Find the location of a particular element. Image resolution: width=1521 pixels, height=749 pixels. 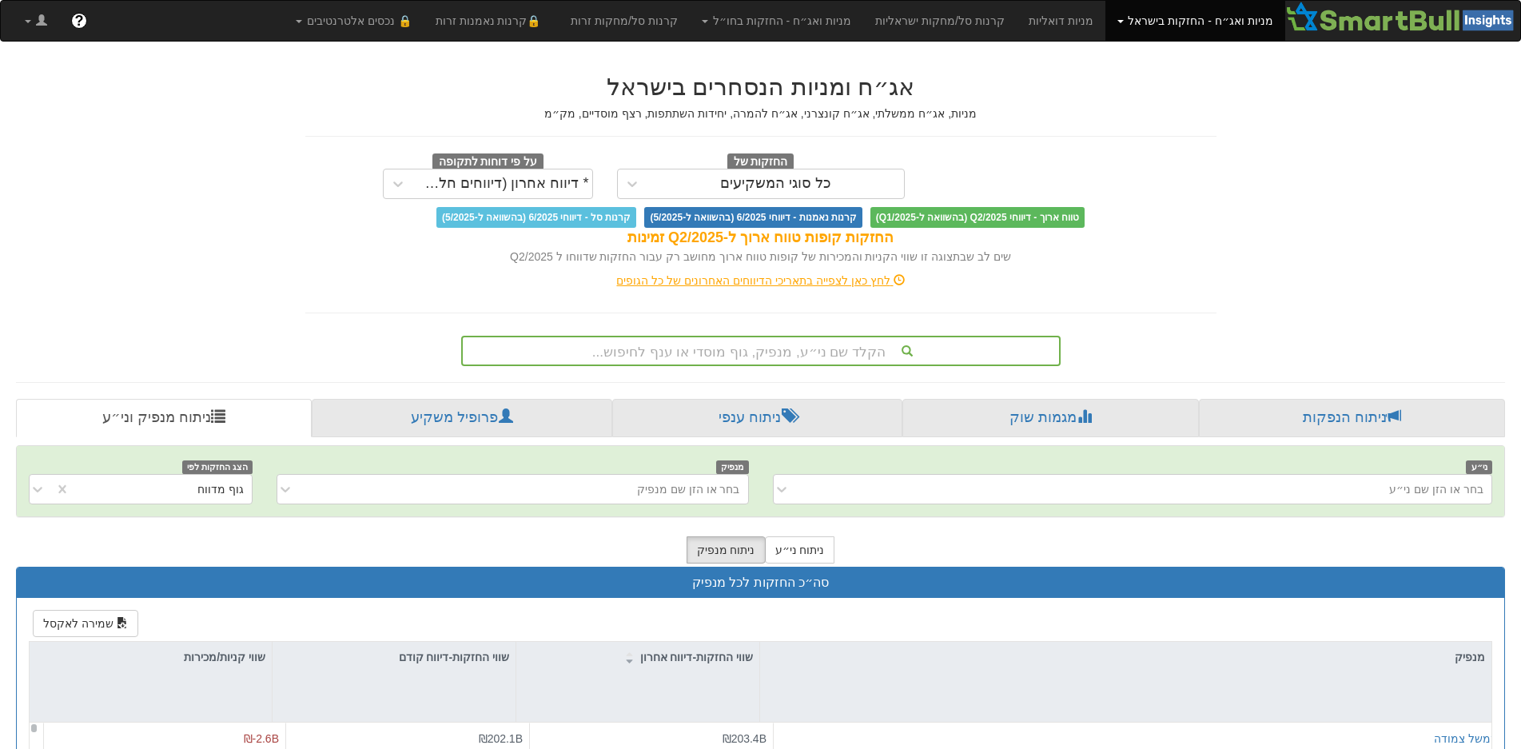

div: בחר או הזן שם מנפיק is located at coordinates (688, 489).